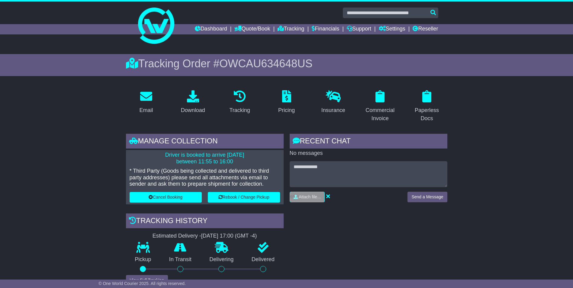 Image resolution: width=573 pixels, height=288 pixels. I want to click on span: OWCAU634648US, so click(266, 63).